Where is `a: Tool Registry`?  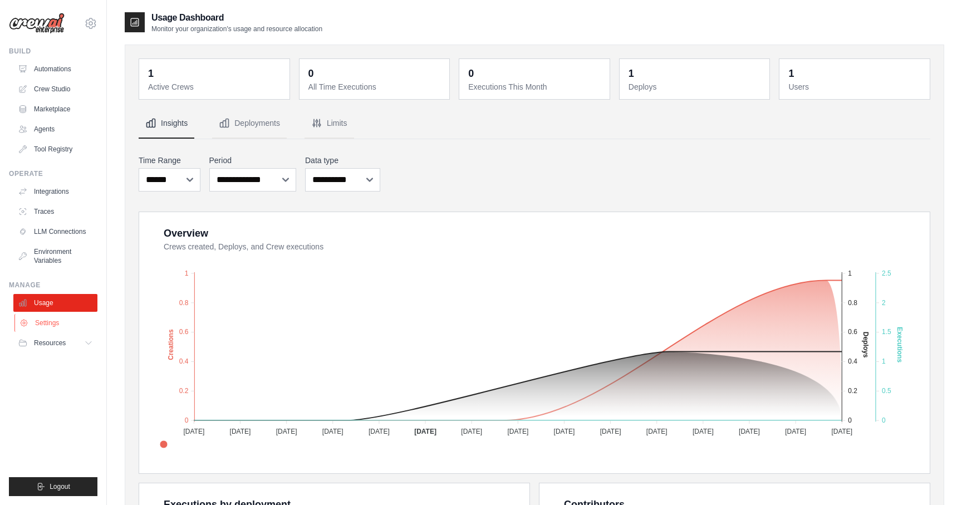 a: Tool Registry is located at coordinates (55, 149).